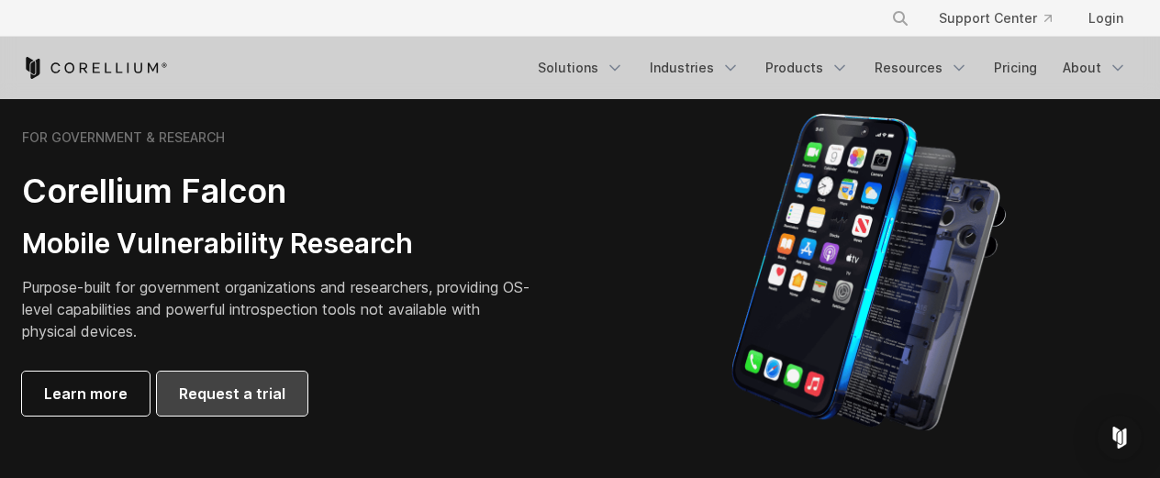 The height and width of the screenshot is (478, 1160). I want to click on p: Purpose-built for government organizations and researchers, providing OS-level capabilities and p..., so click(279, 309).